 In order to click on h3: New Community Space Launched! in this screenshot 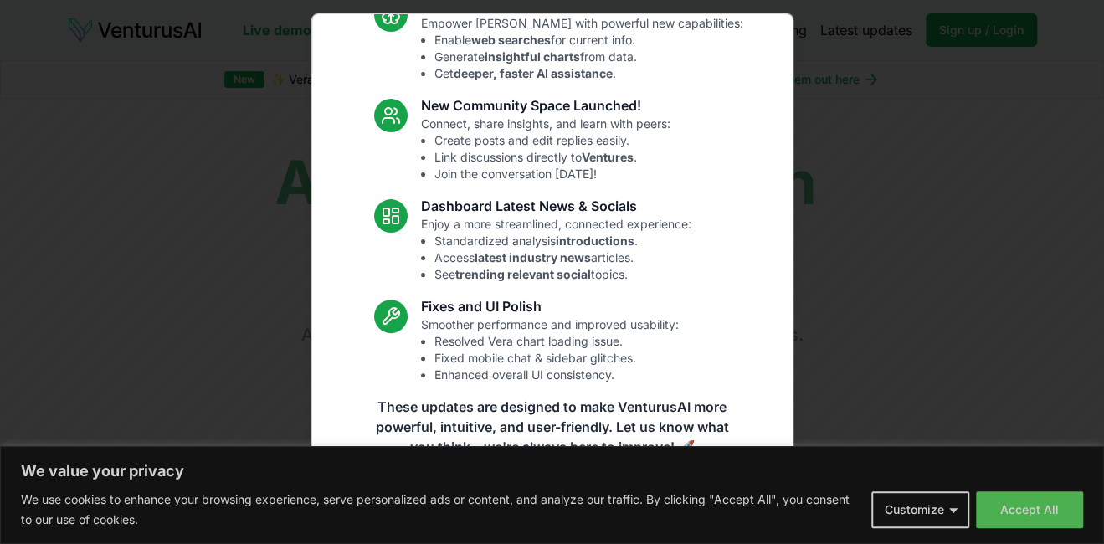, I will do `click(546, 105)`.